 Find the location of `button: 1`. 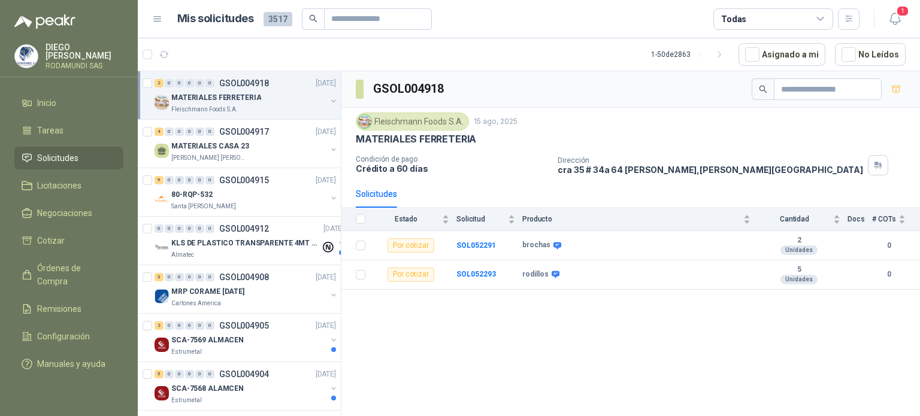

button: 1 is located at coordinates (895, 19).